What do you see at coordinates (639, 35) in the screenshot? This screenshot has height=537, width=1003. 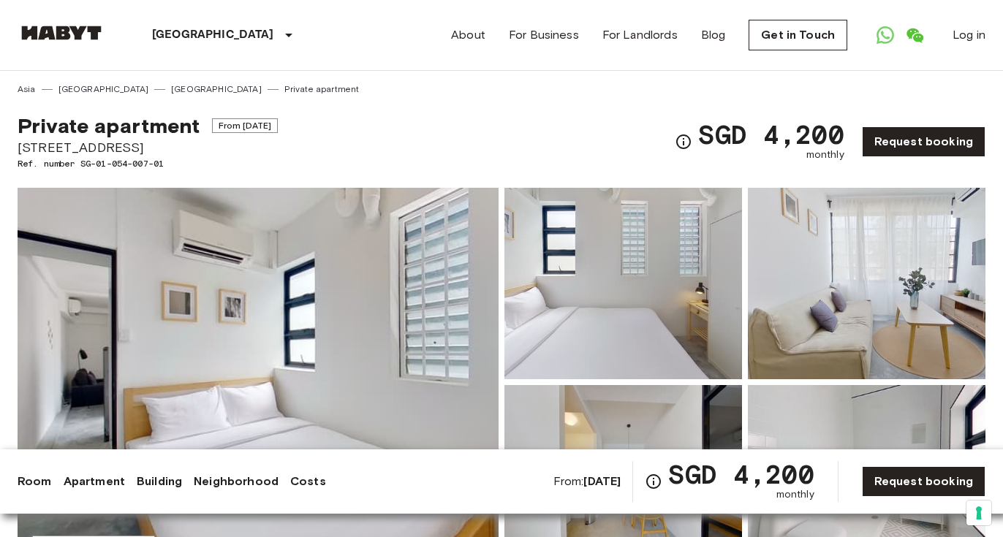 I see `a: For Landlords` at bounding box center [639, 35].